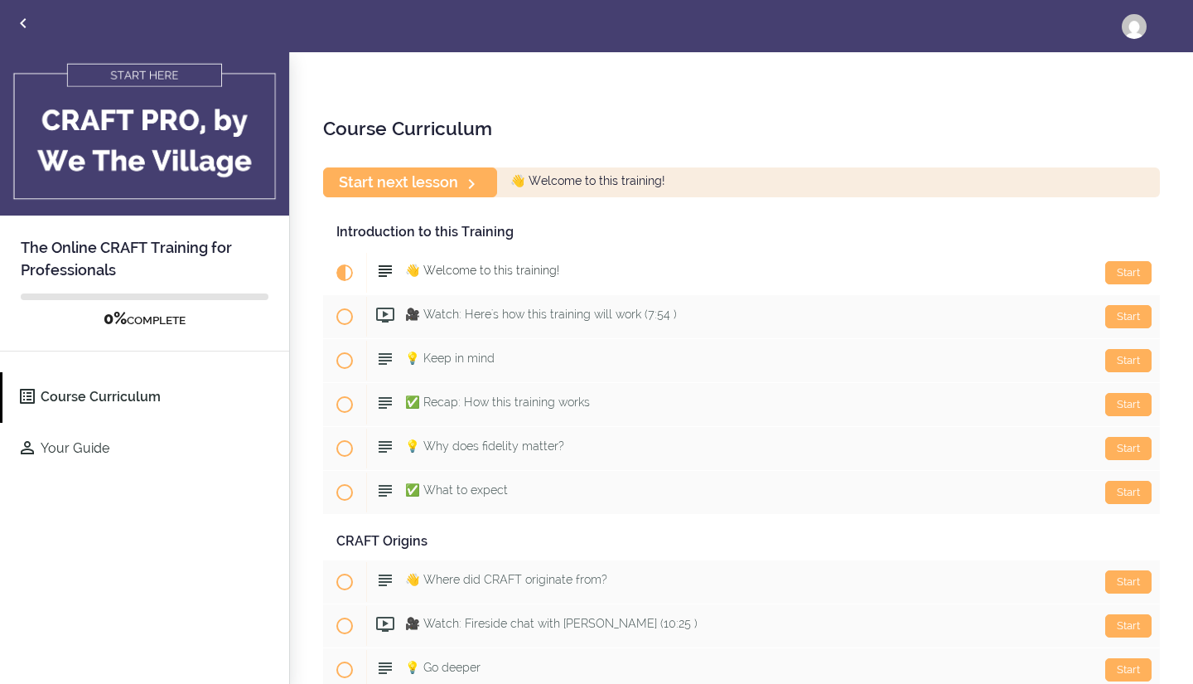 This screenshot has width=1193, height=684. I want to click on a: Start 💡 Keep in mind, so click(742, 360).